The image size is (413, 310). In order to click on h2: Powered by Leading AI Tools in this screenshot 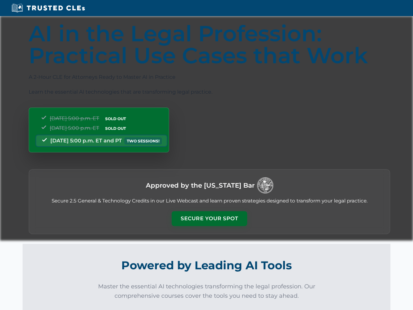, I will do `click(207, 265)`.